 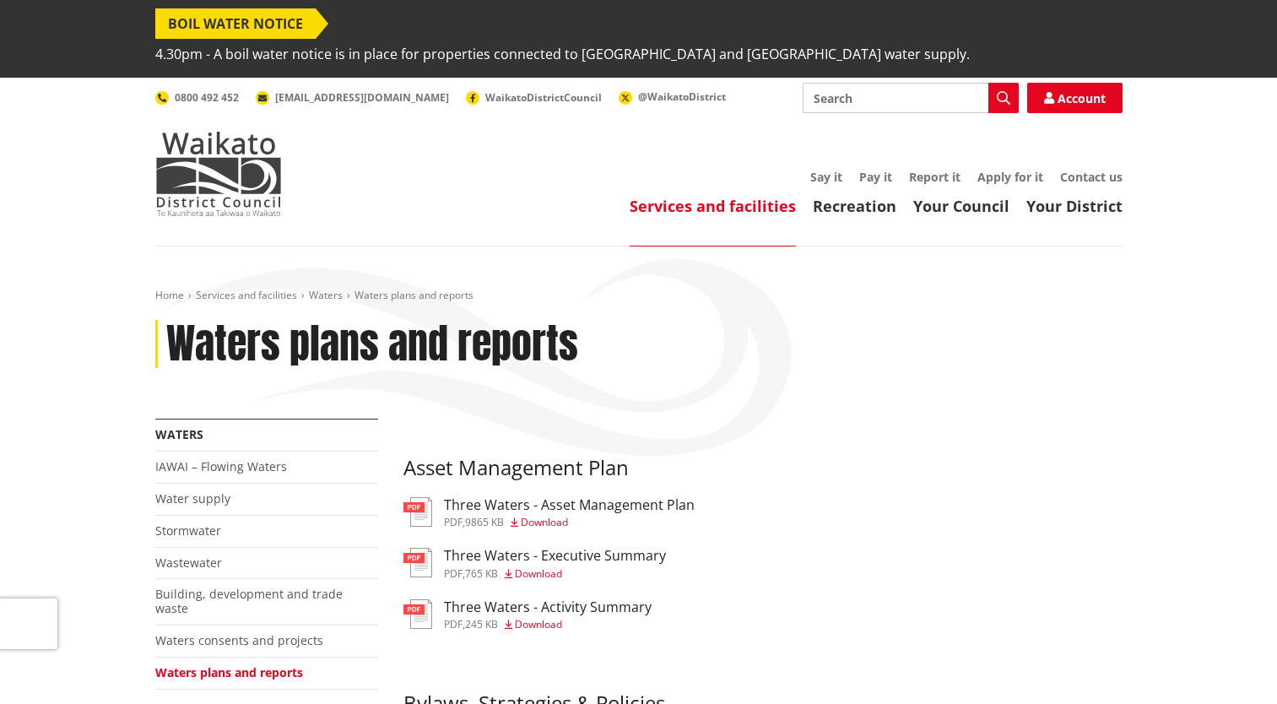 What do you see at coordinates (481, 624) in the screenshot?
I see `span: 245 KB` at bounding box center [481, 624].